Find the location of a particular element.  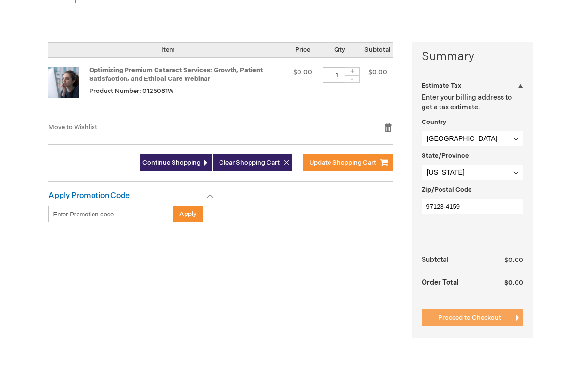

strong: Order Total is located at coordinates (440, 282).